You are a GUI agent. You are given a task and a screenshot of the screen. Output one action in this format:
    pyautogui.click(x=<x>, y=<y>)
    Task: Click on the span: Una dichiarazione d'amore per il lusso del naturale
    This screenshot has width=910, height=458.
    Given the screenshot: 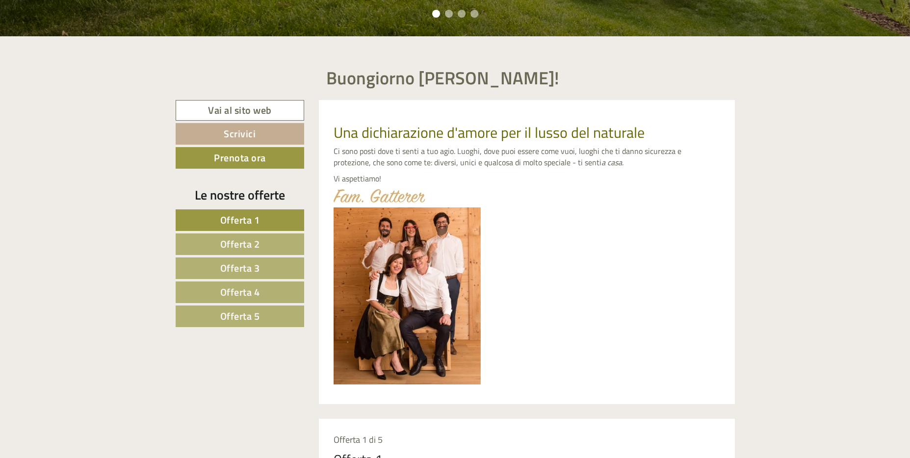 What is the action you would take?
    pyautogui.click(x=489, y=133)
    